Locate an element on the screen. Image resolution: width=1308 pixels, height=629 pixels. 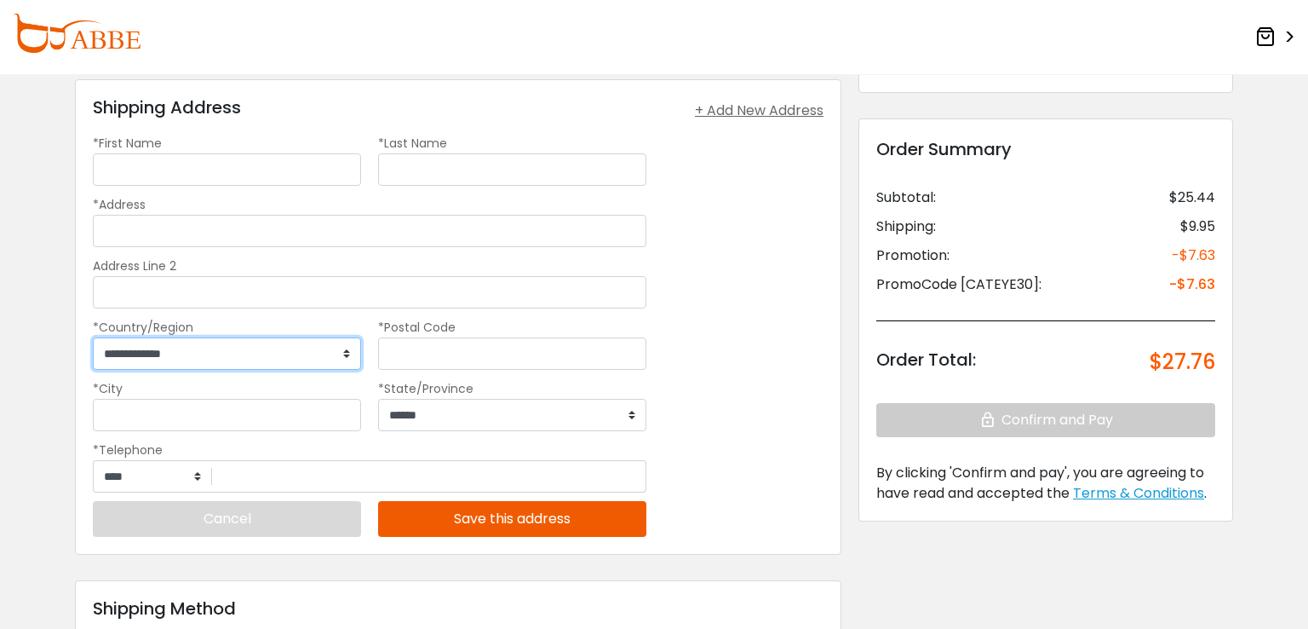
span: Terms & Conditions is located at coordinates (1139, 492).